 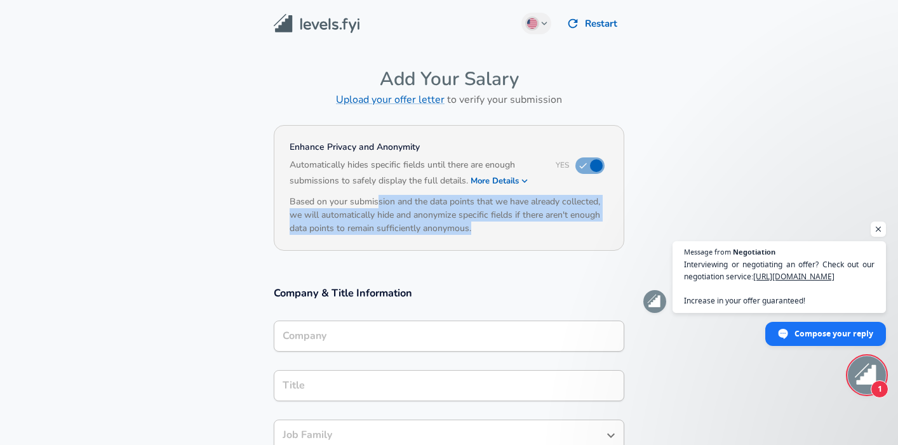 What do you see at coordinates (562, 165) in the screenshot?
I see `span: Yes` at bounding box center [562, 165].